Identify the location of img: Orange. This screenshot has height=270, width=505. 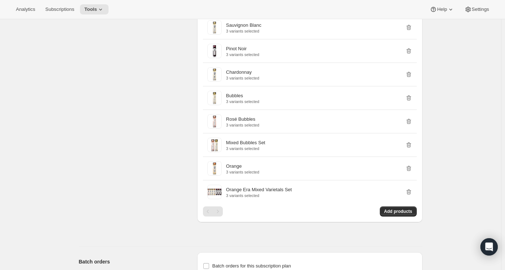
(214, 169).